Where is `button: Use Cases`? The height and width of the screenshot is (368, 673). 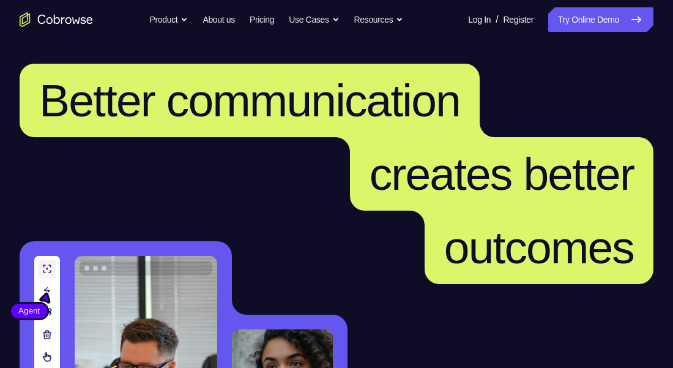 button: Use Cases is located at coordinates (314, 20).